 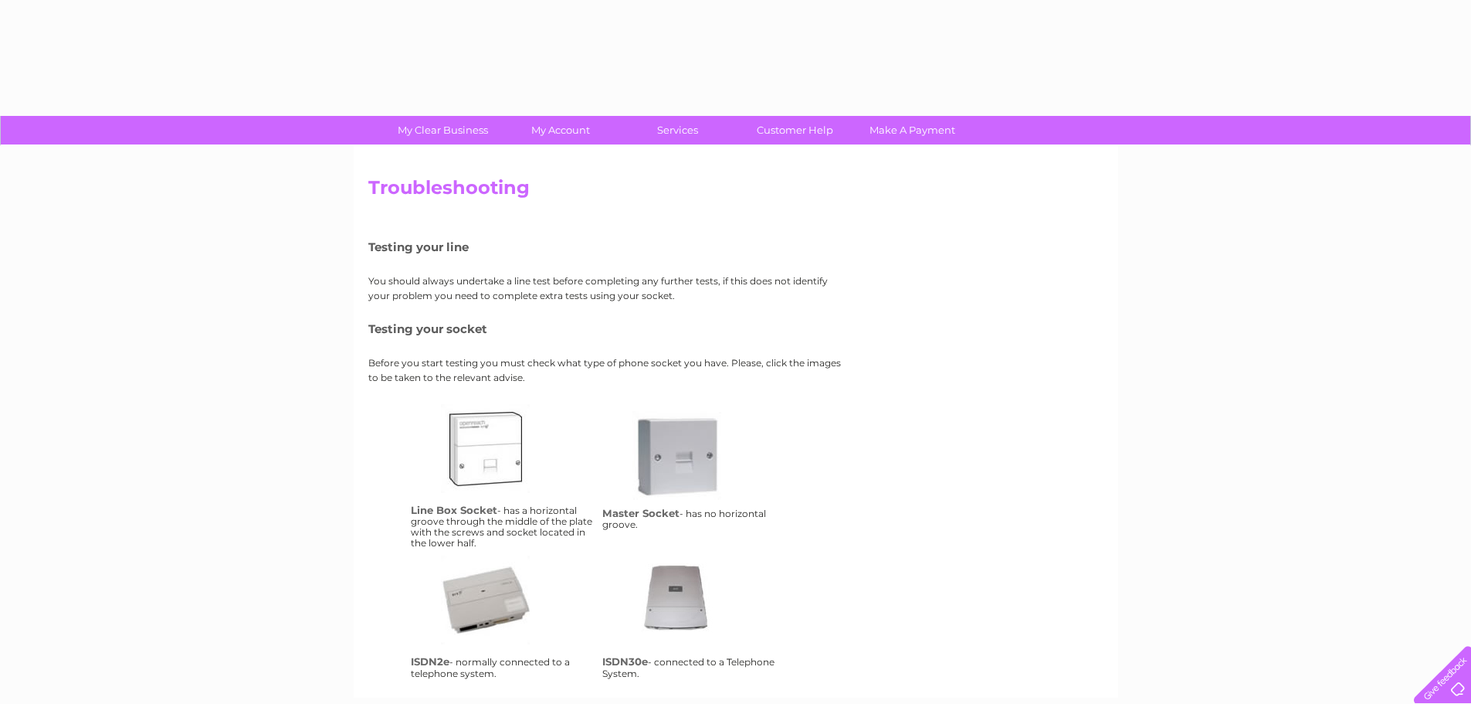 What do you see at coordinates (641, 513) in the screenshot?
I see `h4: Master Socket` at bounding box center [641, 513].